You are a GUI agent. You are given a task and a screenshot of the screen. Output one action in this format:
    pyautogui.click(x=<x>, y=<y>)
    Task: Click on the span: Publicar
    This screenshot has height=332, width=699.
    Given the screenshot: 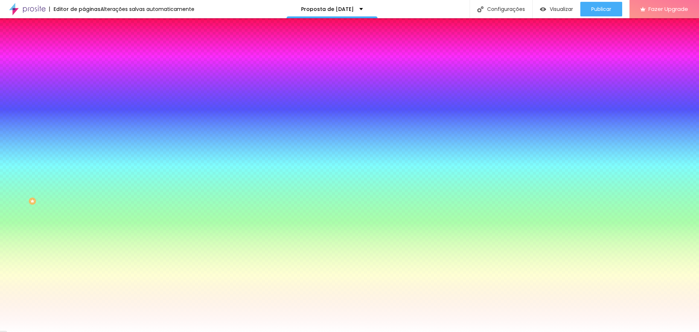 What is the action you would take?
    pyautogui.click(x=601, y=9)
    